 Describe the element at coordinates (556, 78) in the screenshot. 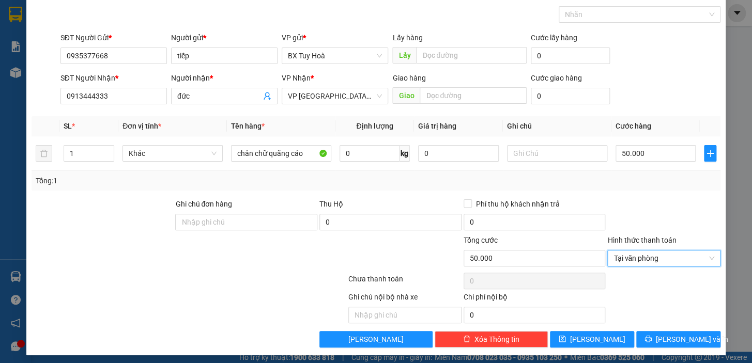

I see `label: Cước giao hàng` at that location.